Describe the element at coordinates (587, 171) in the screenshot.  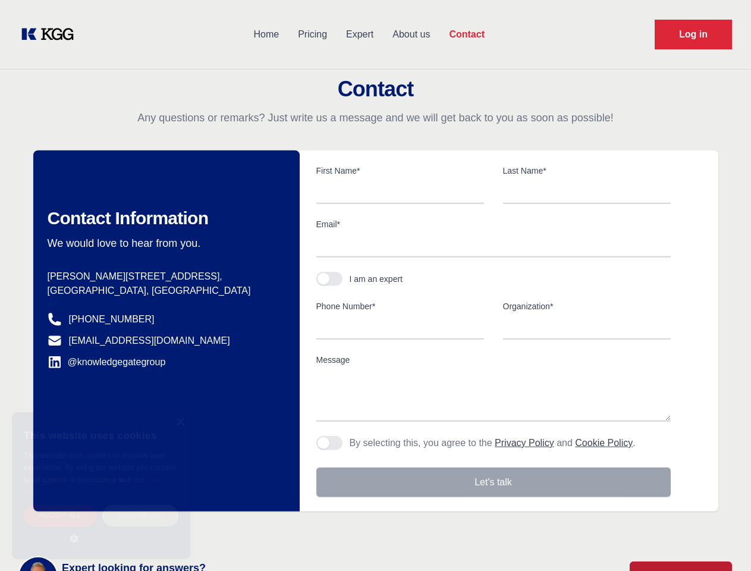
I see `label: Last Name*` at that location.